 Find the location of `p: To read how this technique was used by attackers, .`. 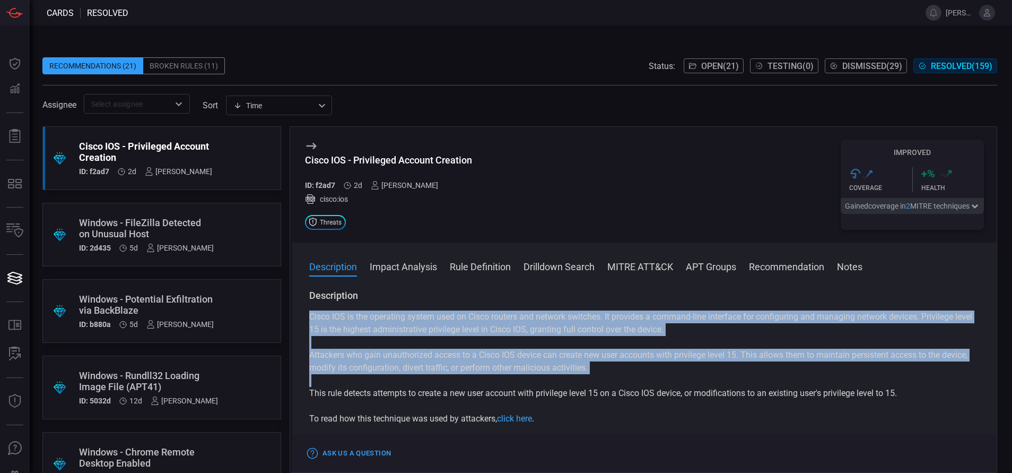

p: To read how this technique was used by attackers, . is located at coordinates (645, 419).